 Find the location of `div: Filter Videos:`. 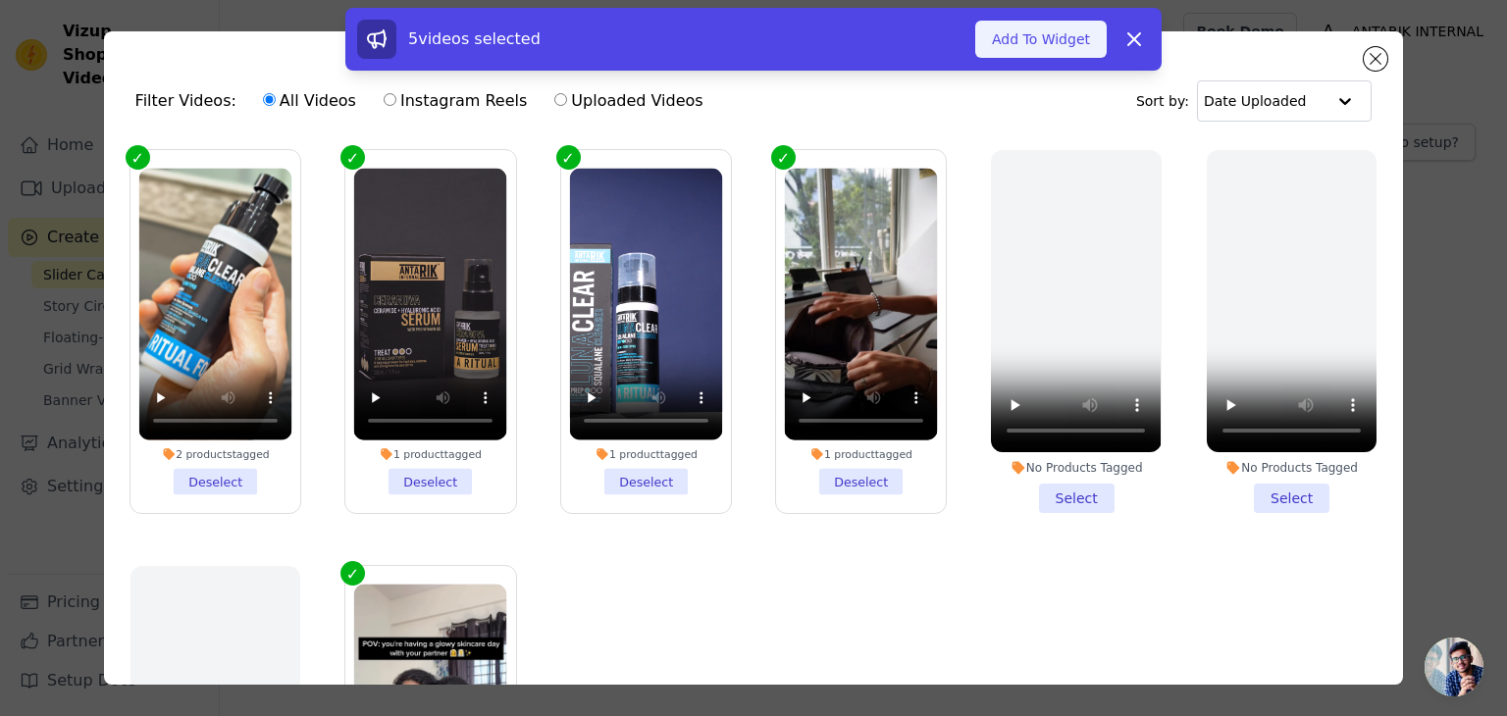

div: Filter Videos: is located at coordinates (425, 101).